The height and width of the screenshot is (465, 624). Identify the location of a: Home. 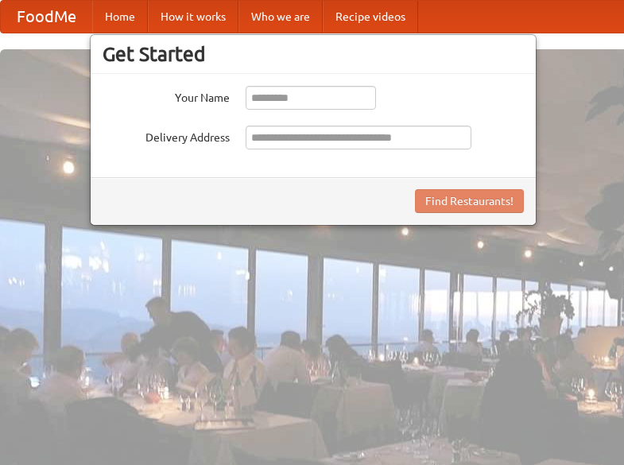
(120, 17).